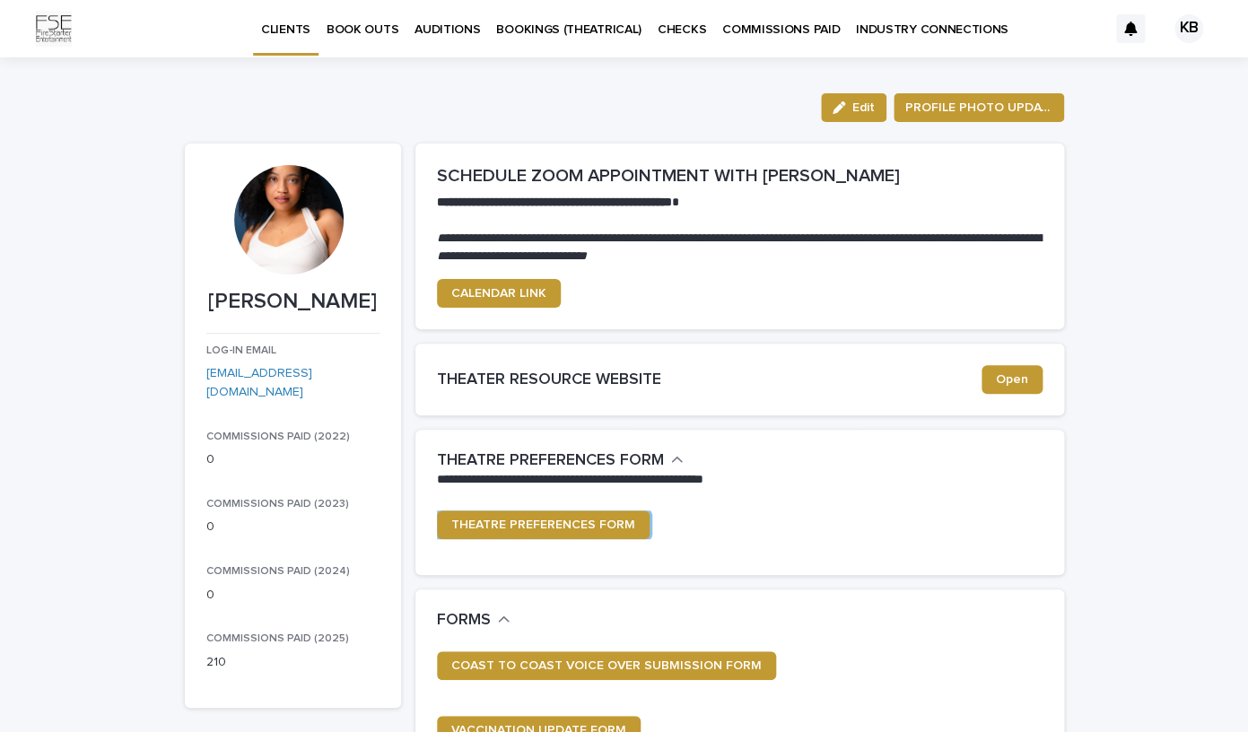  Describe the element at coordinates (499, 293) in the screenshot. I see `a: CALENDAR LINK` at that location.